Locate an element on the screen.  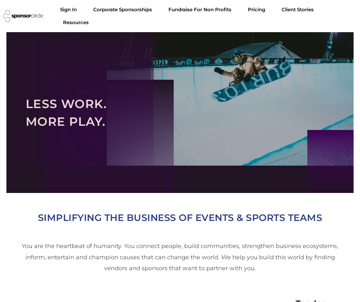
h2: LESS WORK. MORE PLAY. is located at coordinates (180, 112).